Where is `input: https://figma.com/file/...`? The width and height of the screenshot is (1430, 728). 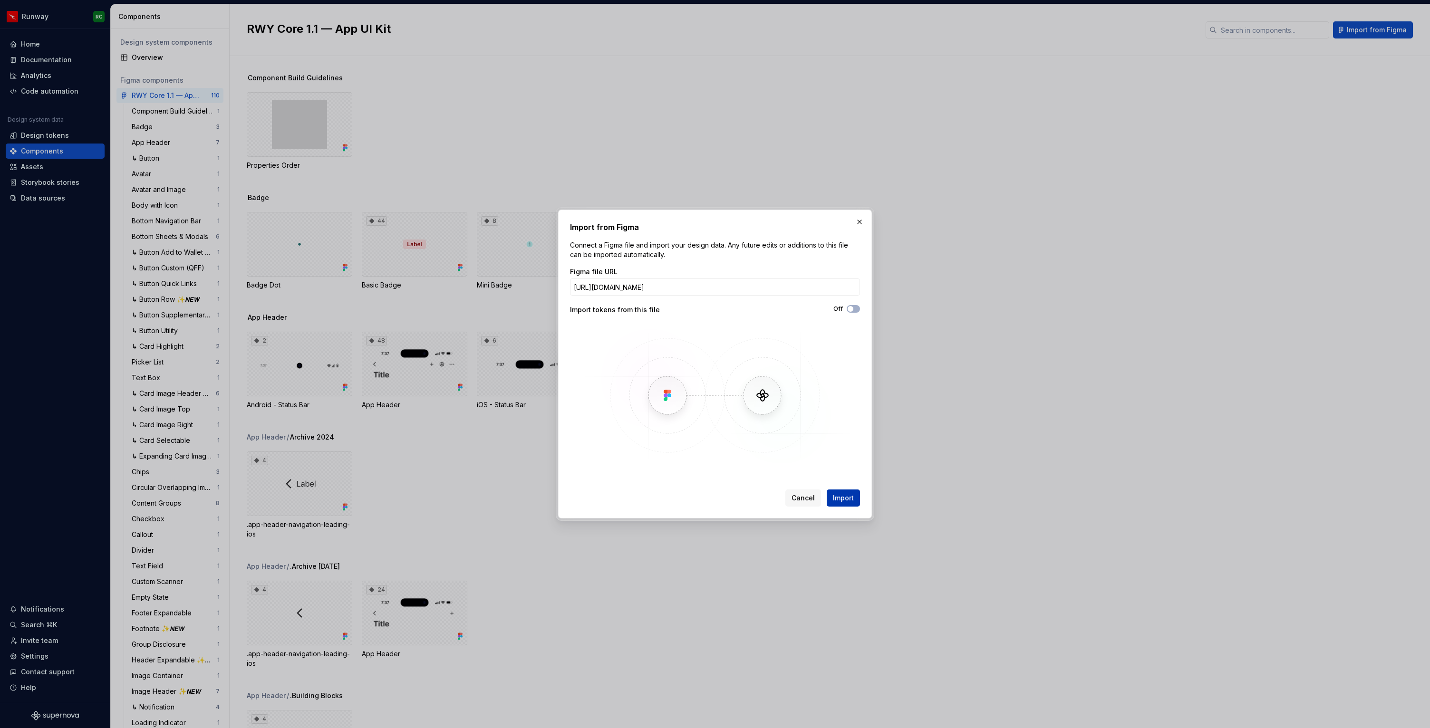
input: https://figma.com/file/... is located at coordinates (715, 287).